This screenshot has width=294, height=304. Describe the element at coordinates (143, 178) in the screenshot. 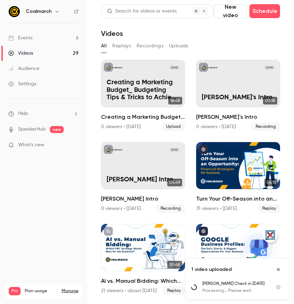

I see `li: Alex Intro` at that location.